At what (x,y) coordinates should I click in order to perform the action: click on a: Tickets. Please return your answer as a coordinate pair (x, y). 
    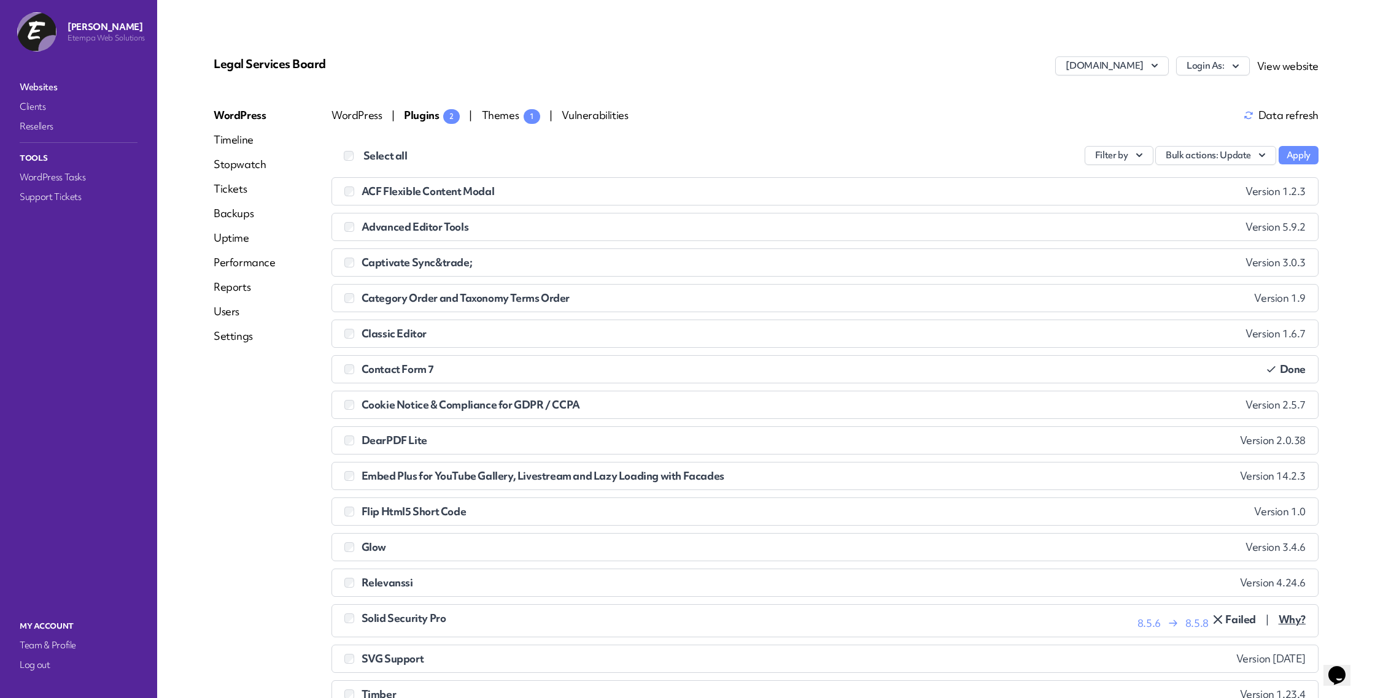
    Looking at the image, I should click on (244, 189).